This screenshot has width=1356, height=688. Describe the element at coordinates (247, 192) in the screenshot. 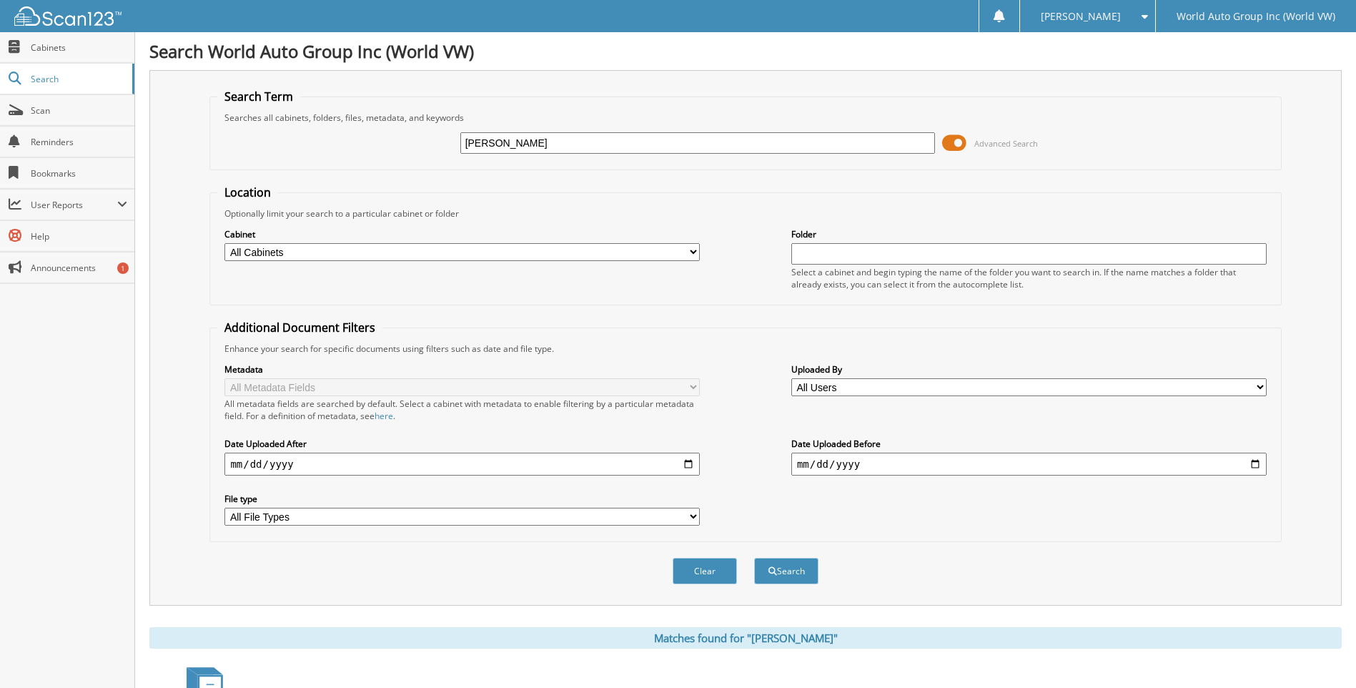

I see `legend: Location` at that location.